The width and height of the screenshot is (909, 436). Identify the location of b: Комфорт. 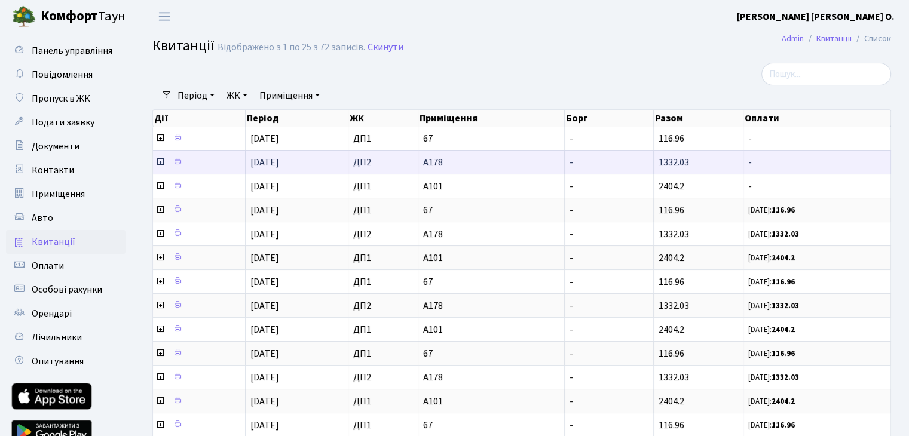
(69, 16).